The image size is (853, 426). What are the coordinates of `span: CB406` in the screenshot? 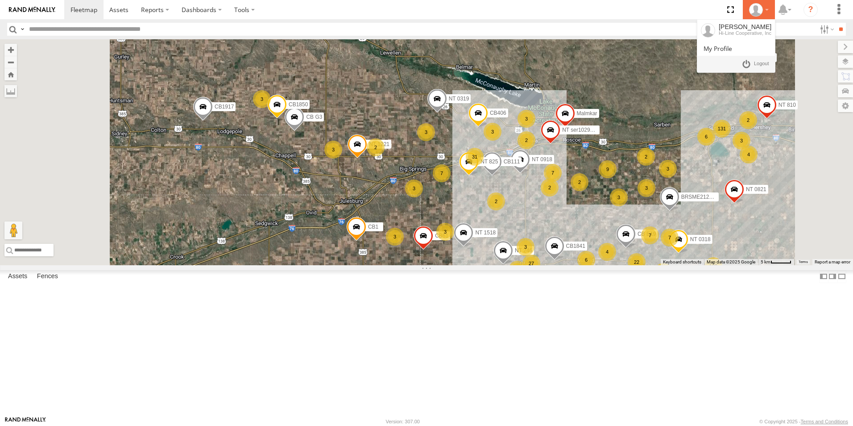 It's located at (498, 113).